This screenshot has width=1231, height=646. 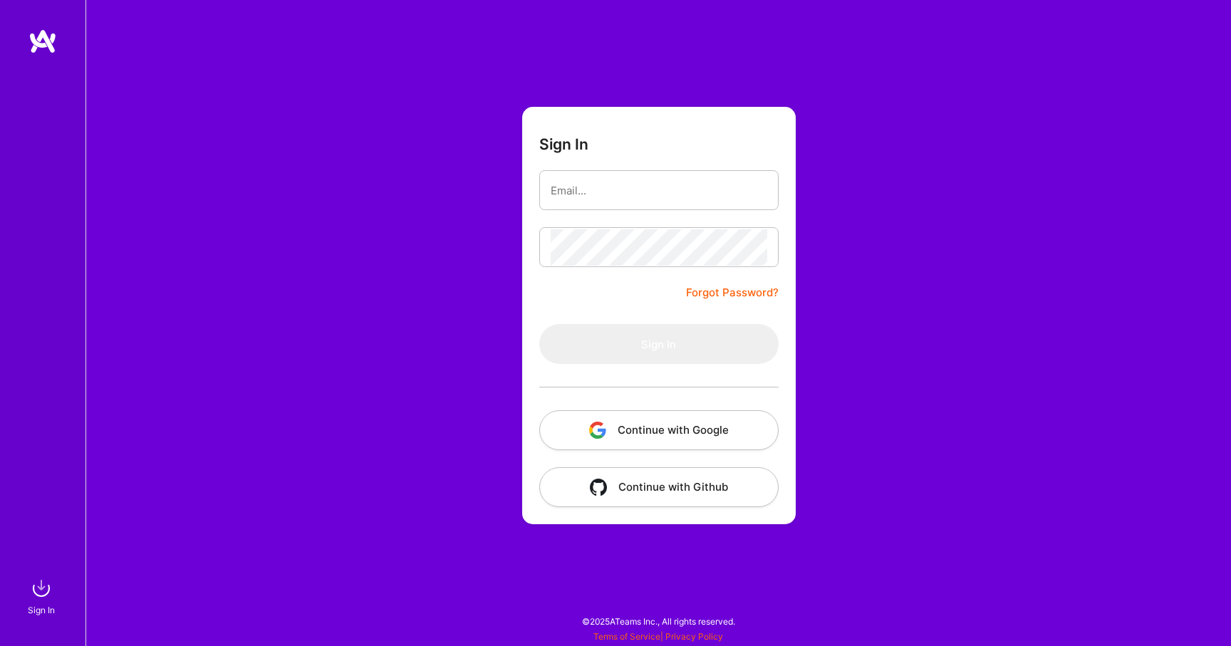 I want to click on a: sign inSign In, so click(x=43, y=596).